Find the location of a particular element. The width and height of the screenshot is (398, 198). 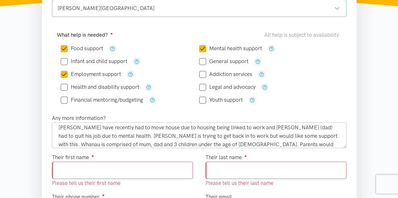

label: General support is located at coordinates (224, 61).